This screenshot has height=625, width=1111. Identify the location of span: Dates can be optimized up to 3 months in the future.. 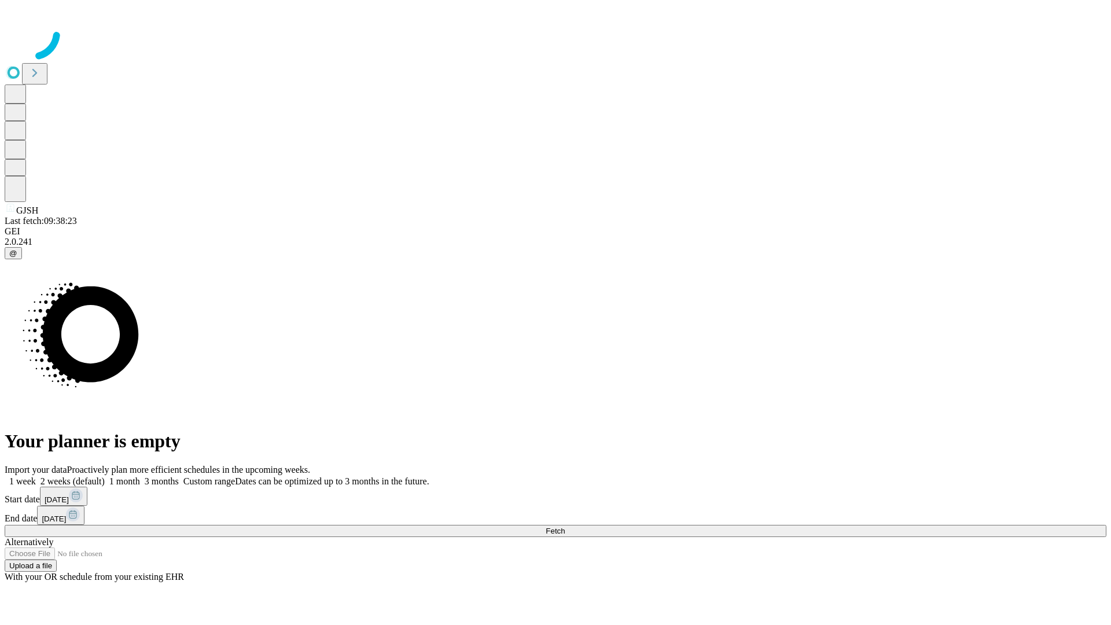
(332, 481).